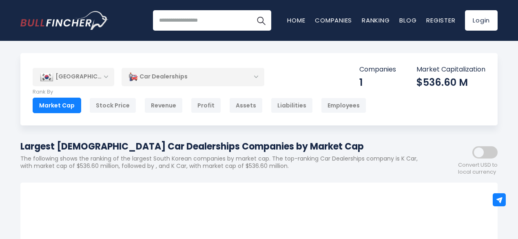 The width and height of the screenshot is (518, 239). Describe the element at coordinates (378, 69) in the screenshot. I see `p: Companies` at that location.